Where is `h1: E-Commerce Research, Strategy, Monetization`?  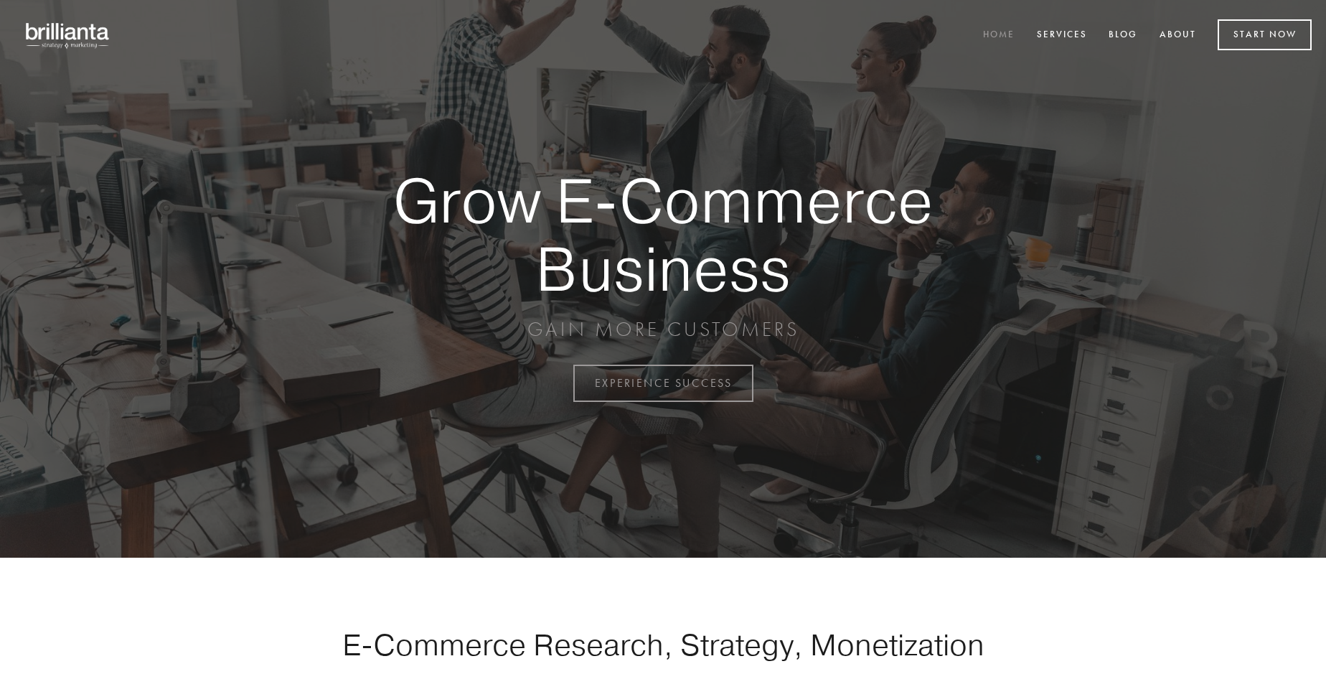
h1: E-Commerce Research, Strategy, Monetization is located at coordinates (663, 644).